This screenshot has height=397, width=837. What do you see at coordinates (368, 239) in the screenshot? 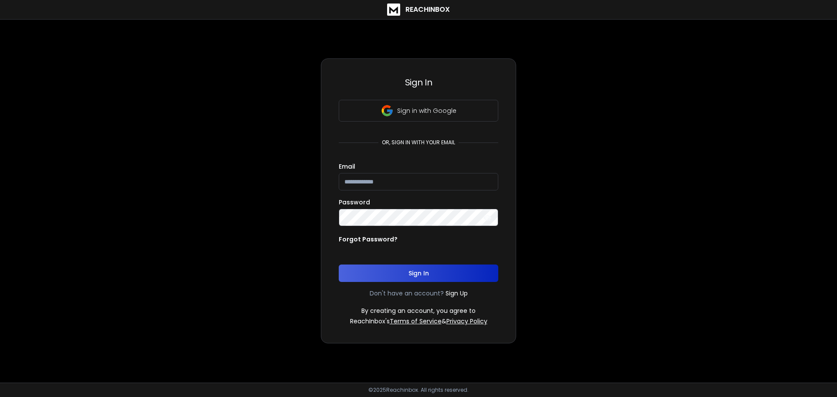
I see `p: Forgot Password?` at bounding box center [368, 239].